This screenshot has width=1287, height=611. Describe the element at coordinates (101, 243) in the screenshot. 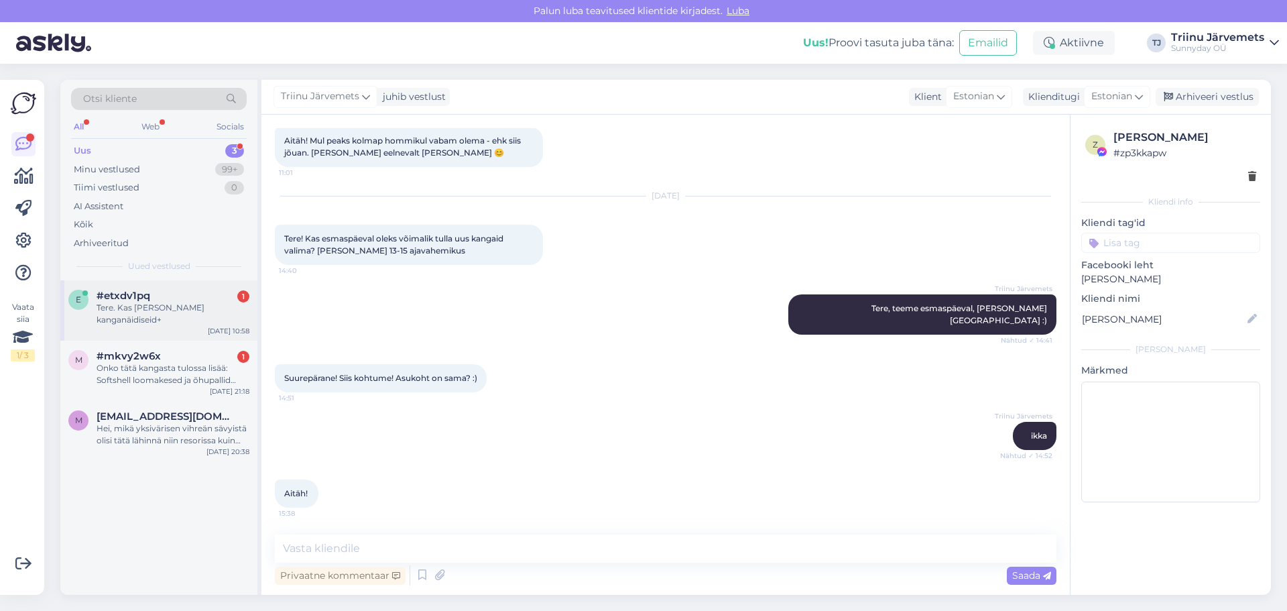

I see `div: Arhiveeritud` at that location.